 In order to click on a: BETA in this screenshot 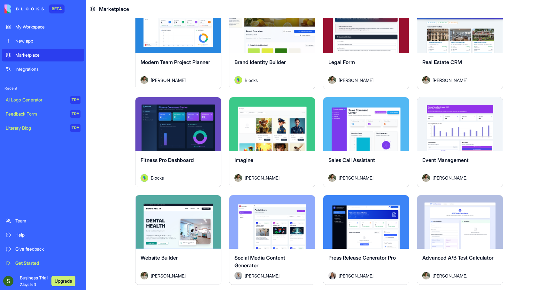, I will do `click(35, 9)`.